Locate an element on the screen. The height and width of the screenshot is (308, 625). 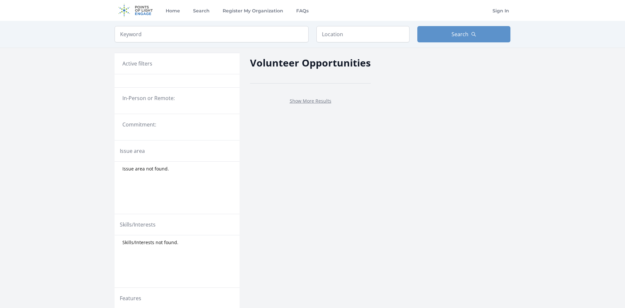
legend: Skills/Interests is located at coordinates (138, 224).